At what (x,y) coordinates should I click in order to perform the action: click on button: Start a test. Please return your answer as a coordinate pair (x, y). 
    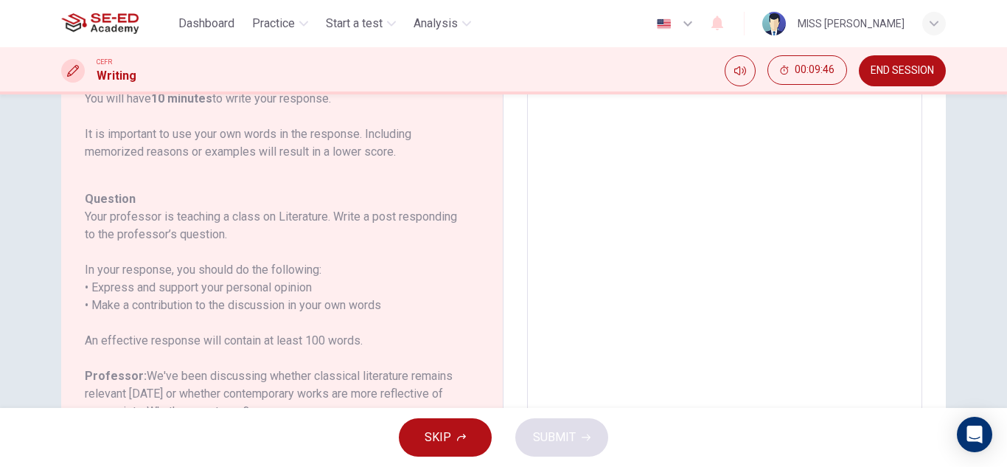
    Looking at the image, I should click on (360, 24).